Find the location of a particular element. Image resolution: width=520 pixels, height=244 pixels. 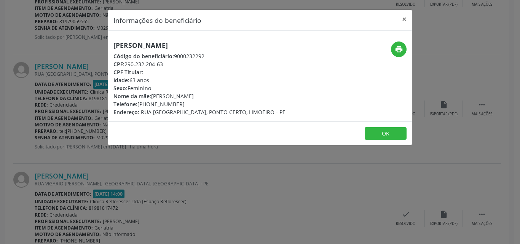

i: print is located at coordinates (399, 49).